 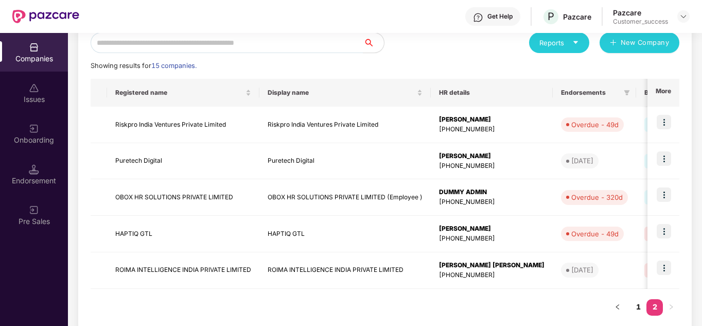 What do you see at coordinates (664, 93) in the screenshot?
I see `th: More` at bounding box center [664, 93].